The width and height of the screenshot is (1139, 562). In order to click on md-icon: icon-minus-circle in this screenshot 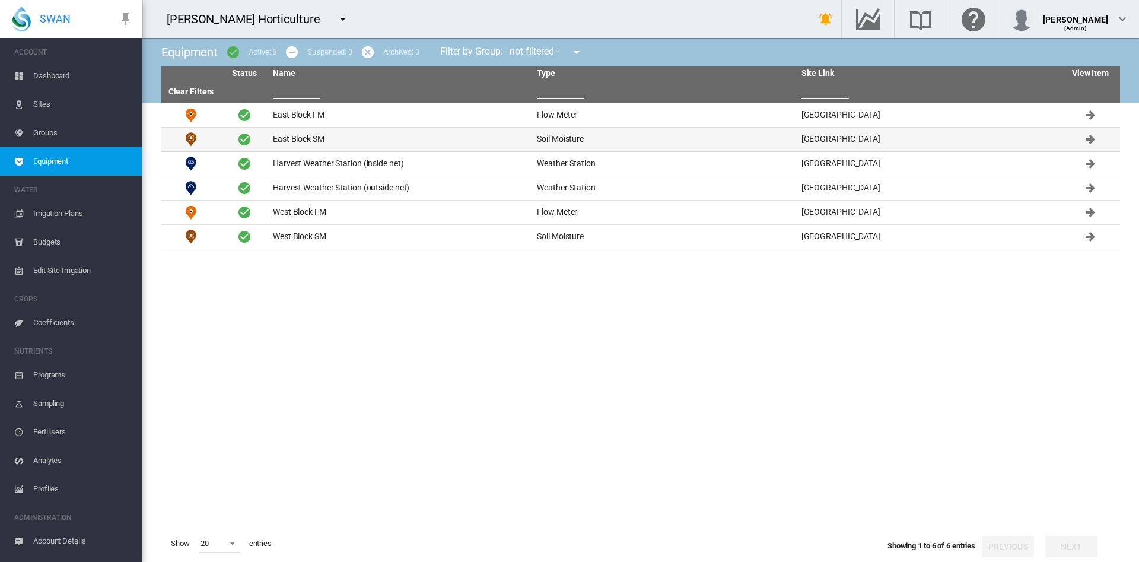, I will do `click(292, 52)`.